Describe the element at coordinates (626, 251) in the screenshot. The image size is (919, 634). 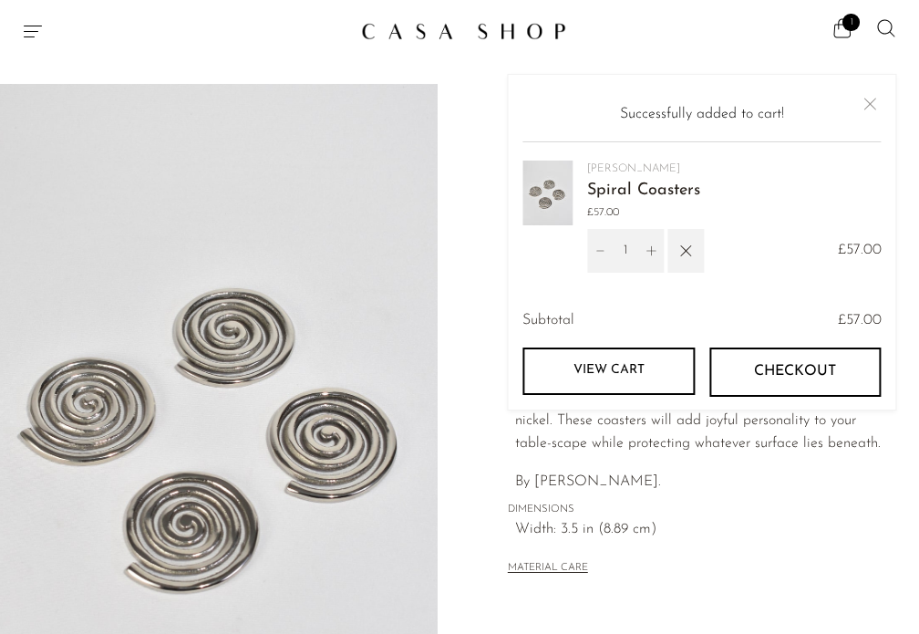
I see `input: Quantity` at that location.